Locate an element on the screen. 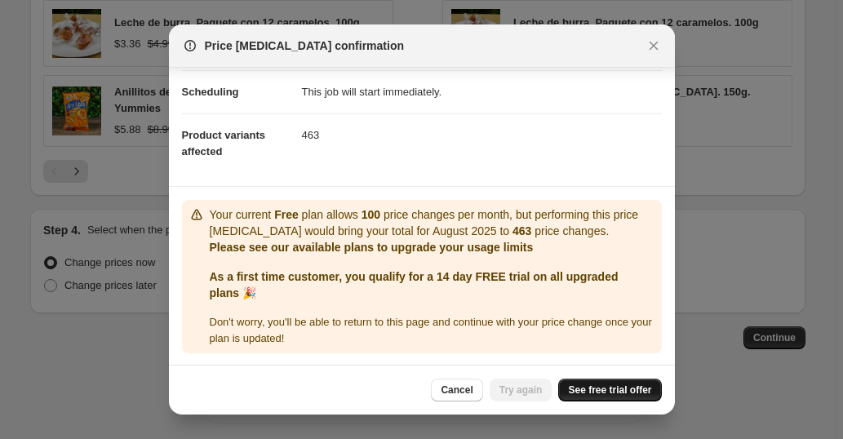  span: See free trial offer is located at coordinates (610, 390).